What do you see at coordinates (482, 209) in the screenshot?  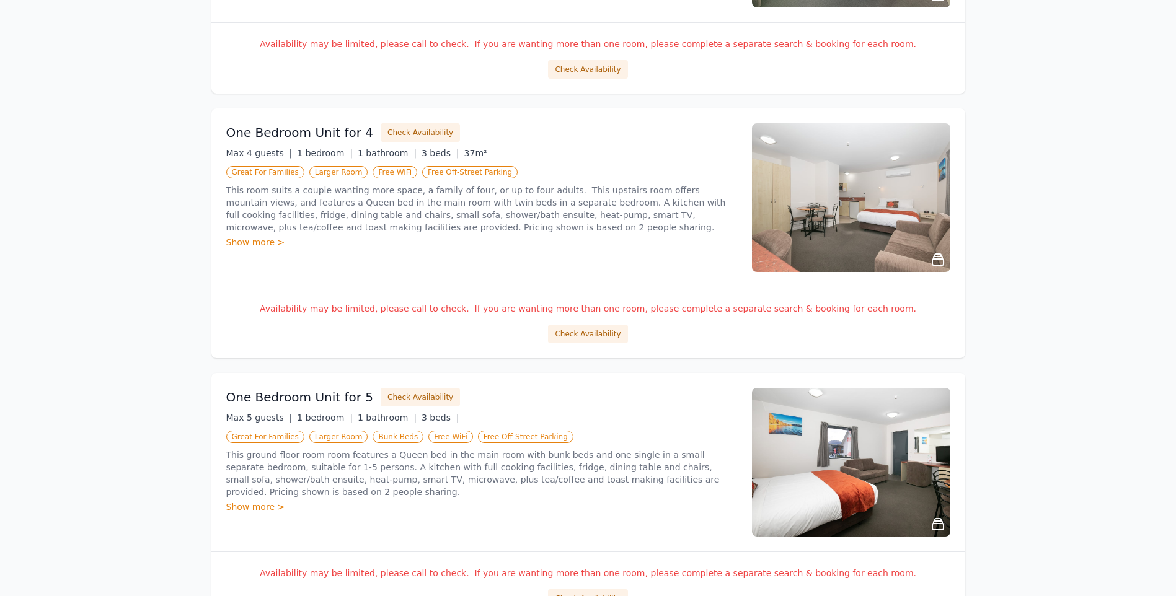 I see `p: This room suits a couple wanting more space, a family of four, or up to four adults. This upstair...` at bounding box center [482, 209].